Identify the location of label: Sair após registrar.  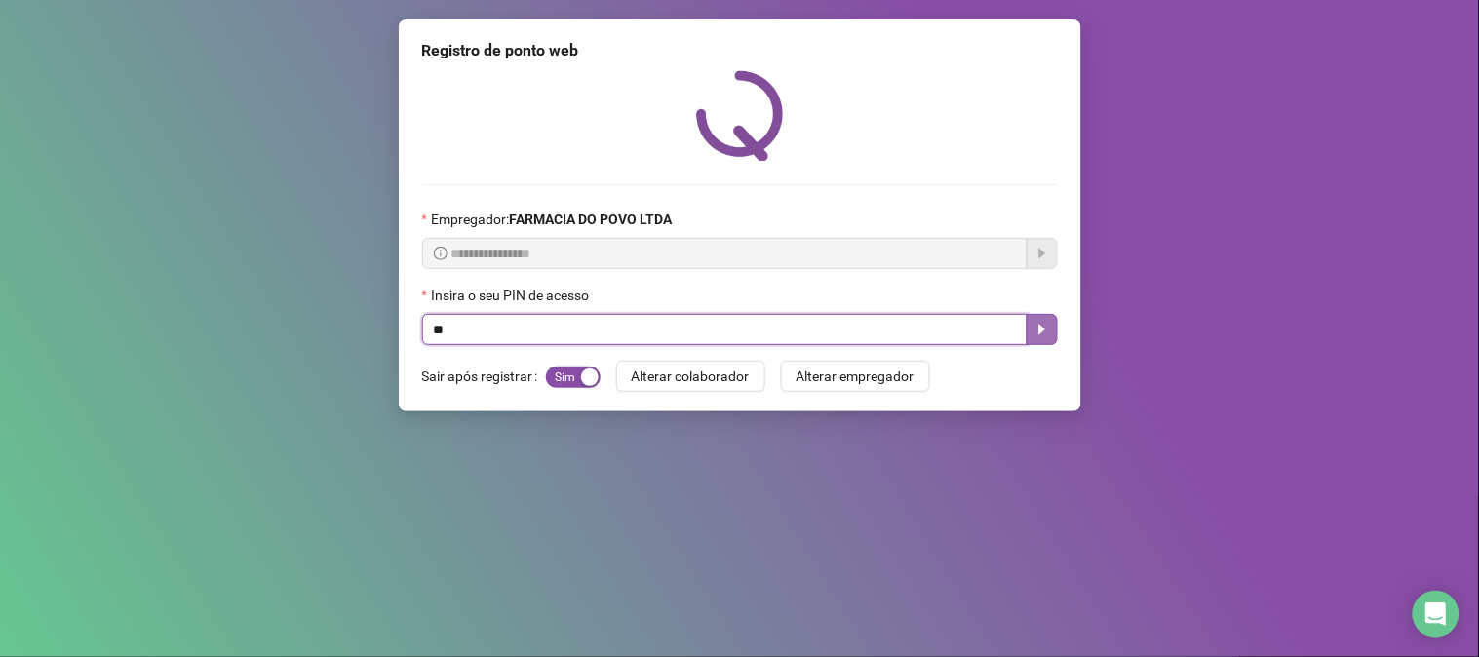
(484, 376).